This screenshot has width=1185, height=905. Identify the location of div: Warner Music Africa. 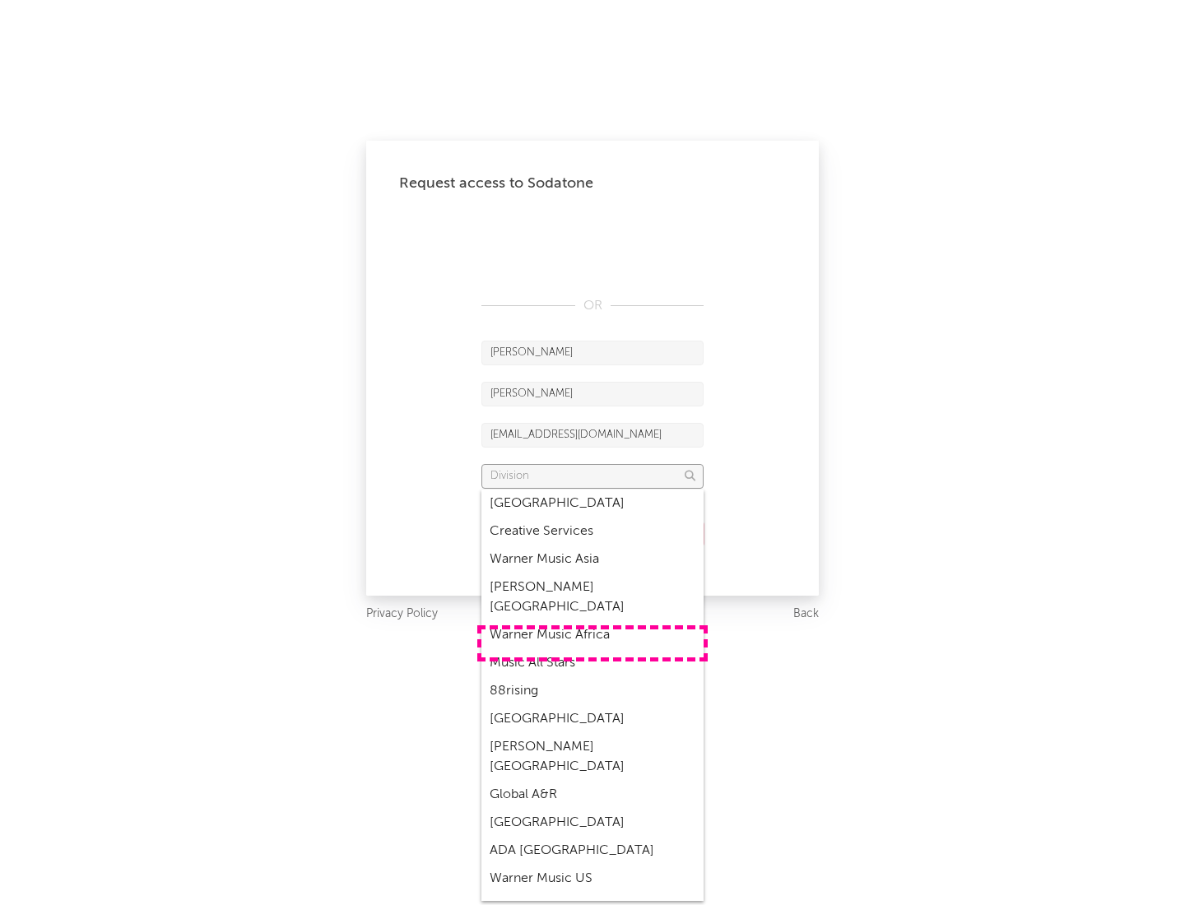
(593, 635).